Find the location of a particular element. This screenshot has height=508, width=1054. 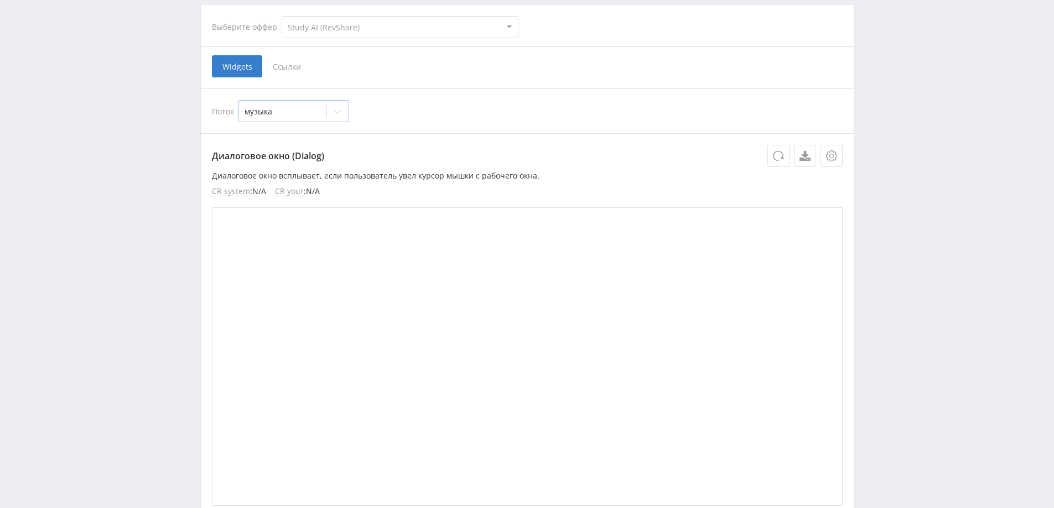

div: Выберите оффер is located at coordinates (247, 27).